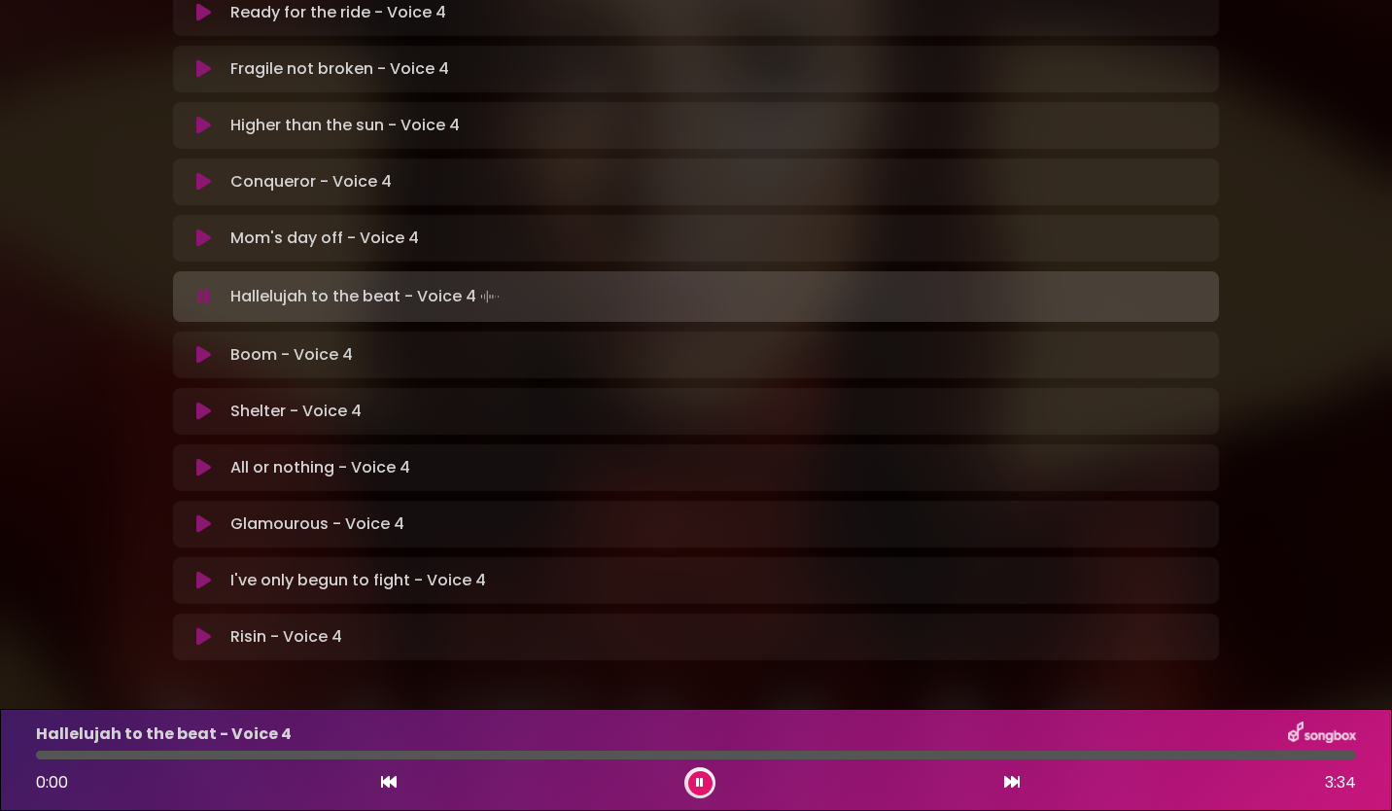 The height and width of the screenshot is (811, 1392). Describe the element at coordinates (317, 524) in the screenshot. I see `p: Glamourous - Voice 4` at that location.